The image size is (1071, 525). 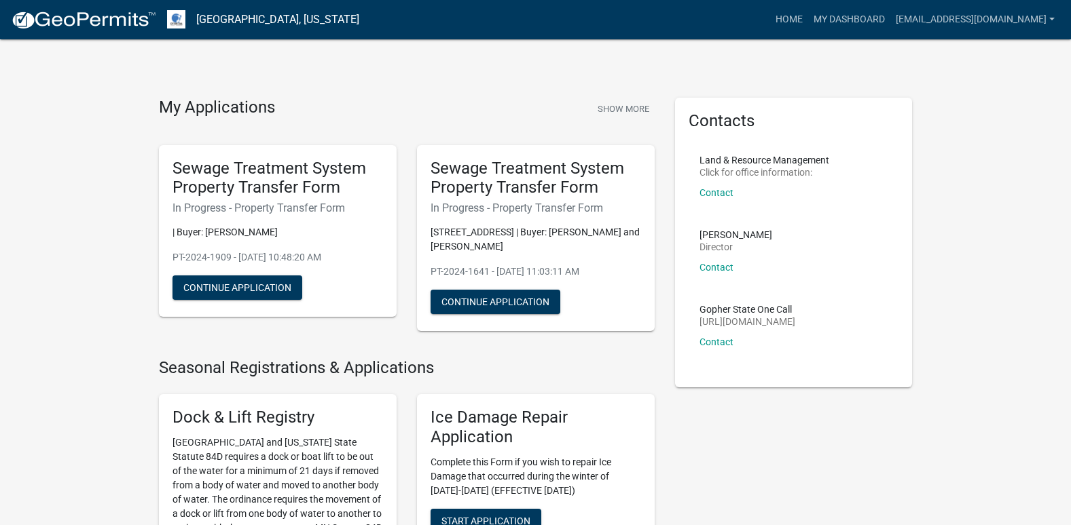 I want to click on p: Gopher State One Call, so click(x=747, y=310).